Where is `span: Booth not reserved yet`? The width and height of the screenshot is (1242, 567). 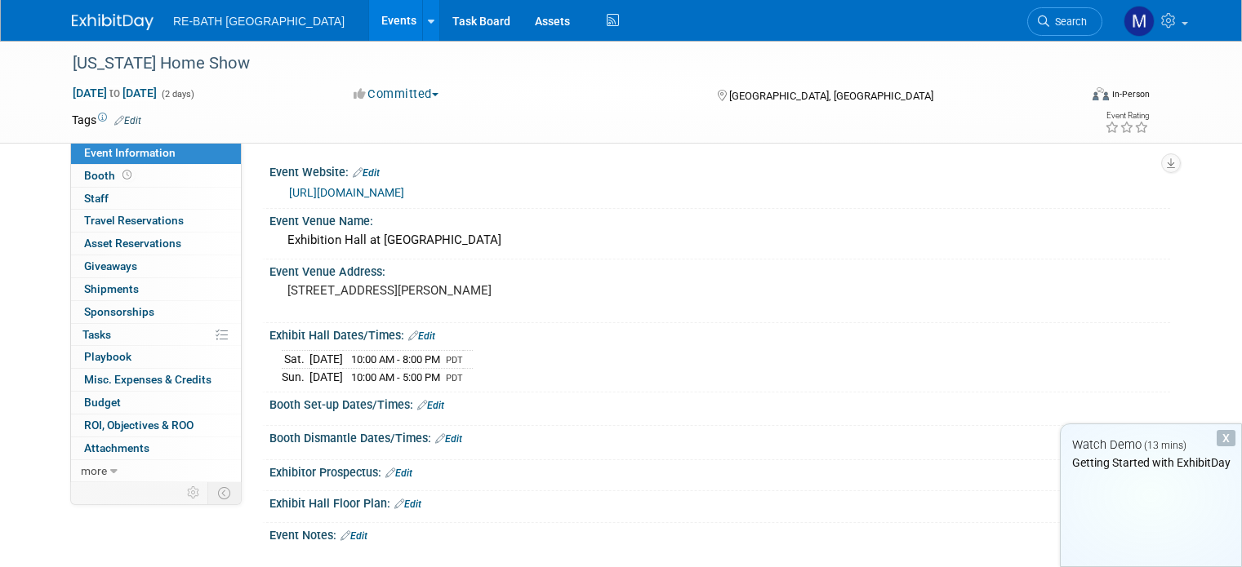
span: Booth not reserved yet is located at coordinates (127, 175).